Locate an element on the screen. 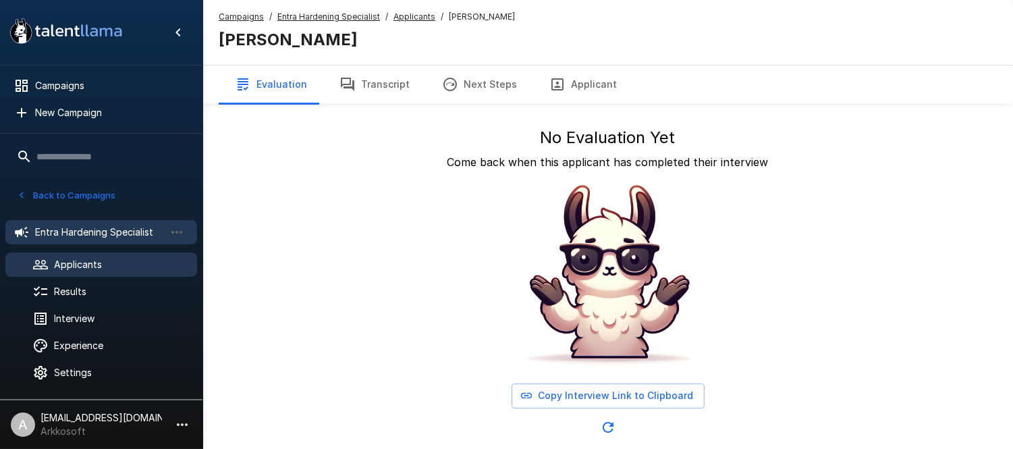 The width and height of the screenshot is (1013, 449). button: Transcript is located at coordinates (374, 84).